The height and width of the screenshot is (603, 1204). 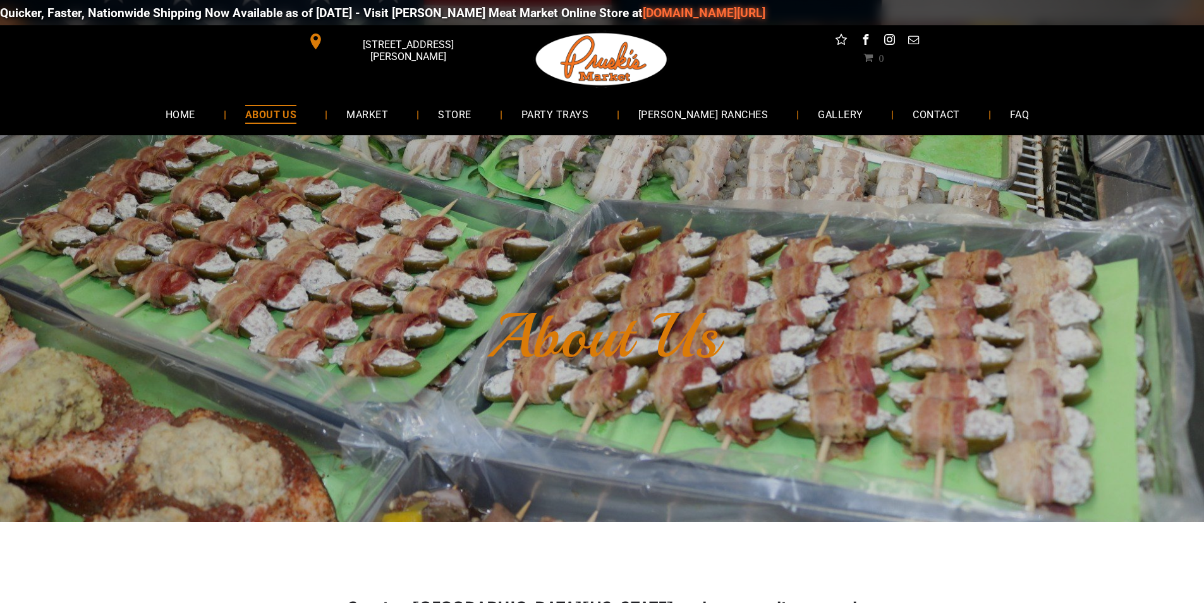 I want to click on a: CONTACT, so click(x=936, y=114).